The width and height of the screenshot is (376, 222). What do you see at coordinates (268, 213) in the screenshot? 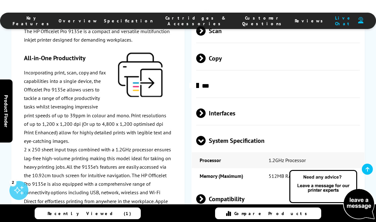
I see `a: Compare Products` at bounding box center [268, 213].